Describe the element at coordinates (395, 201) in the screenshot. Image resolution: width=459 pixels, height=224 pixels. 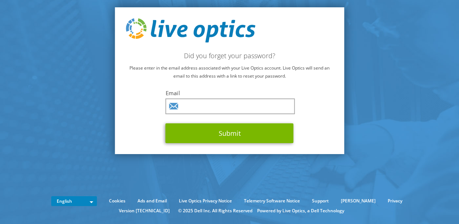
I see `a: Privacy` at that location.